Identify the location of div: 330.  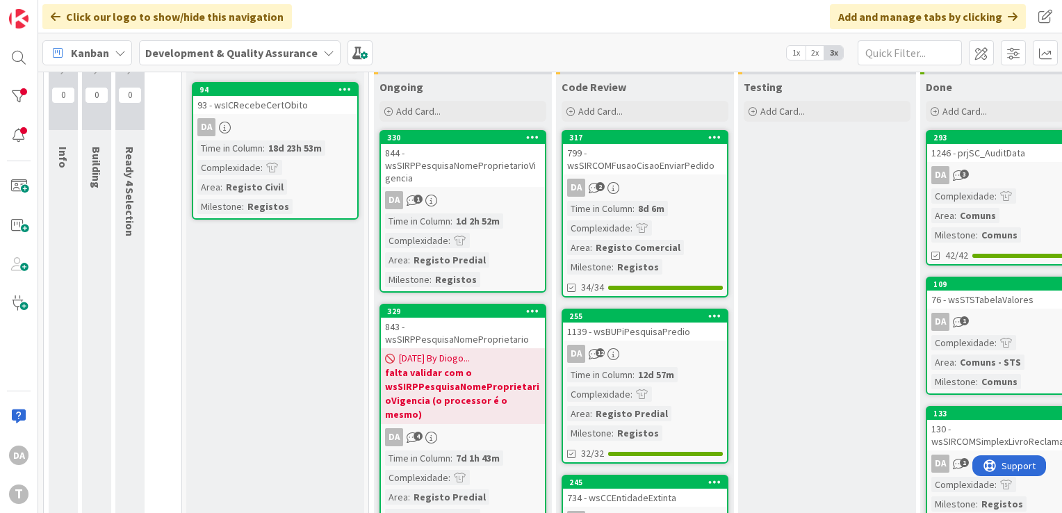
(463, 138).